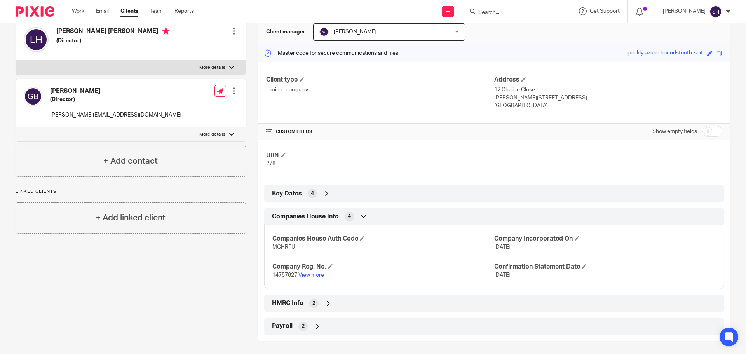 The width and height of the screenshot is (746, 354). I want to click on p: Master code for secure communications and files, so click(331, 53).